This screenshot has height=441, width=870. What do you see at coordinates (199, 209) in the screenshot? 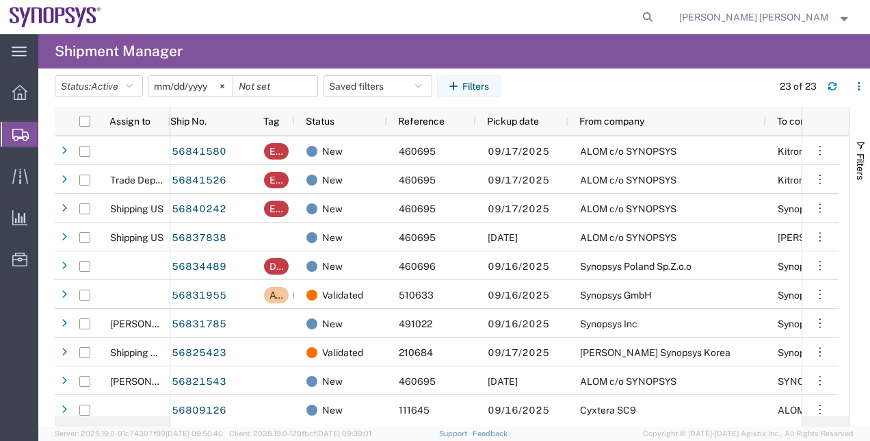
I see `a: 56840242` at bounding box center [199, 209].